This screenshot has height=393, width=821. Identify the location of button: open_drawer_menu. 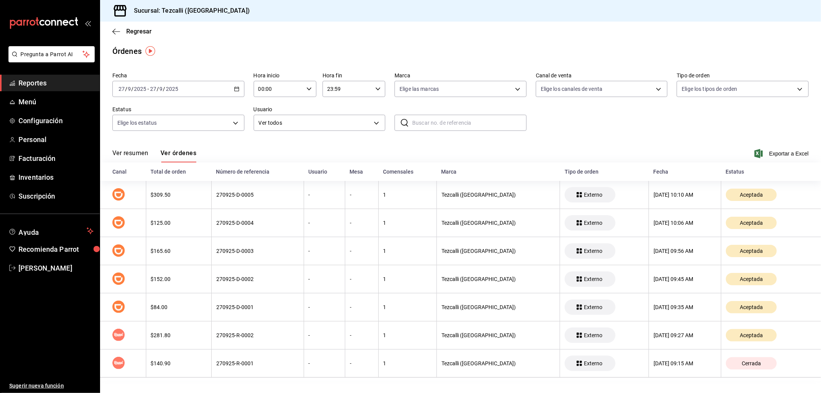
(88, 23).